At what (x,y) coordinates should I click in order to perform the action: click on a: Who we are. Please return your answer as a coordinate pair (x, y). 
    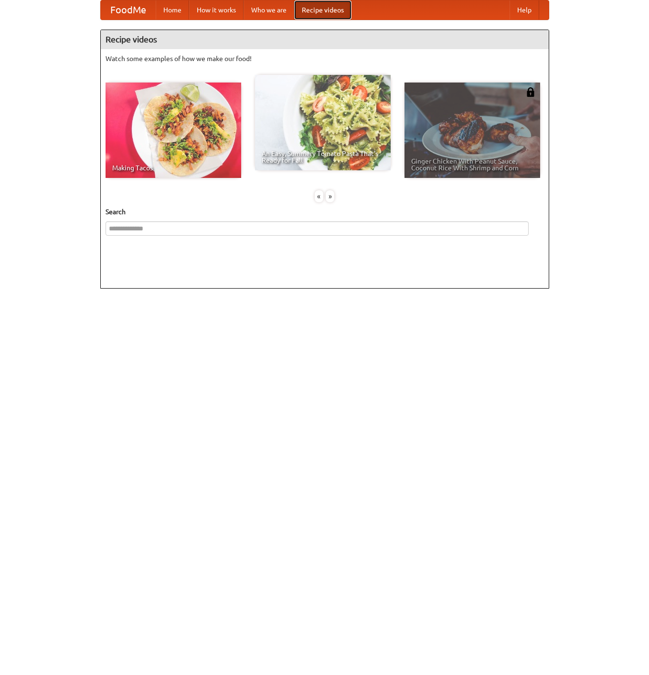
    Looking at the image, I should click on (269, 10).